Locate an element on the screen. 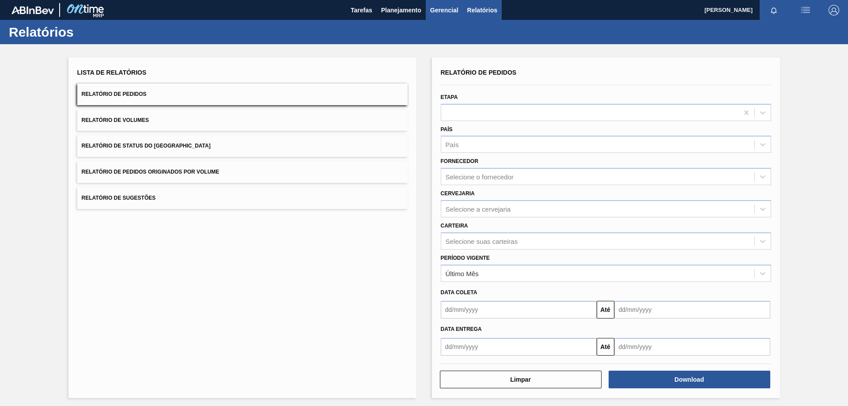  div: País is located at coordinates (452, 144).